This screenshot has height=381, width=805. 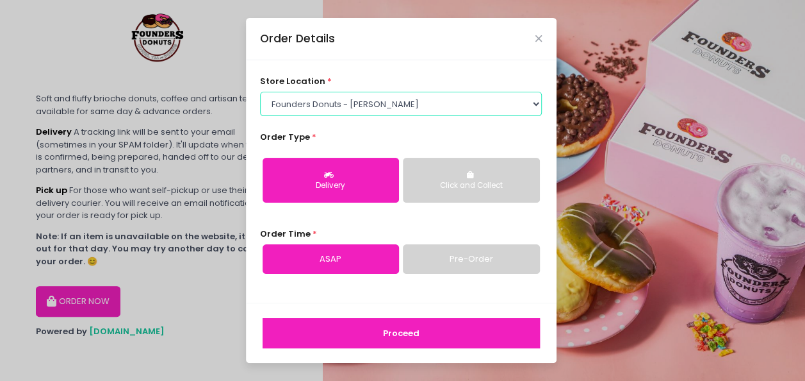 I want to click on button: Close, so click(x=539, y=38).